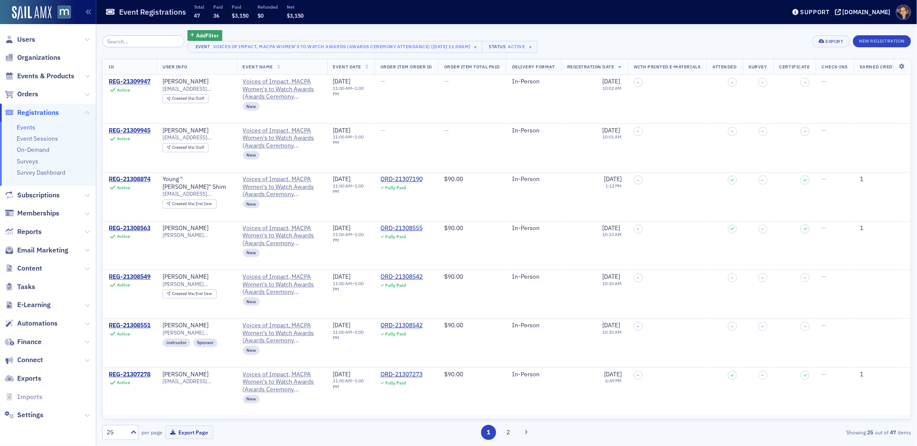 The height and width of the screenshot is (446, 917). I want to click on span: Settings, so click(30, 415).